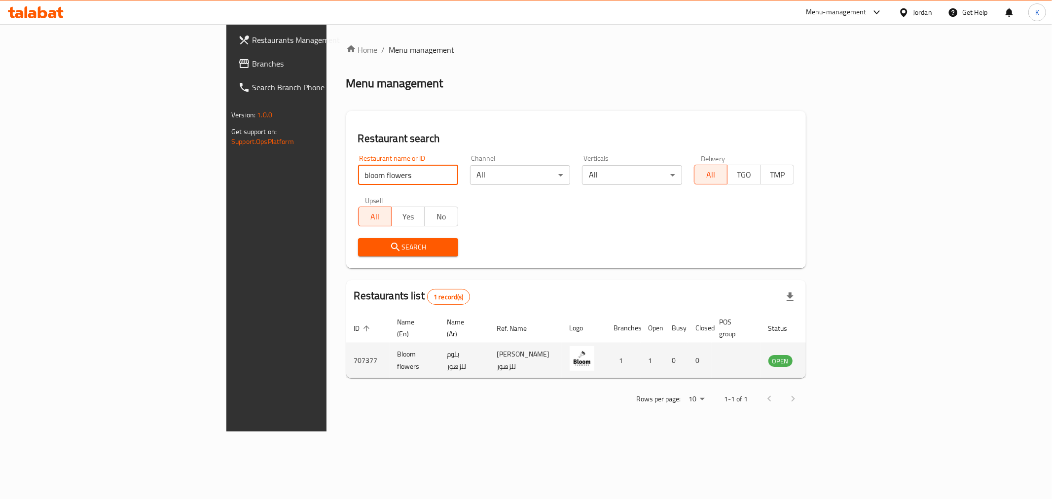 The height and width of the screenshot is (499, 1052). What do you see at coordinates (408, 247) in the screenshot?
I see `button: Search` at bounding box center [408, 247].